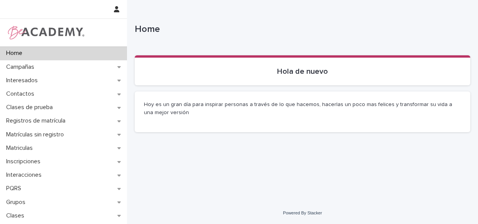 This screenshot has width=478, height=224. What do you see at coordinates (25, 175) in the screenshot?
I see `p: Interacciones` at bounding box center [25, 175].